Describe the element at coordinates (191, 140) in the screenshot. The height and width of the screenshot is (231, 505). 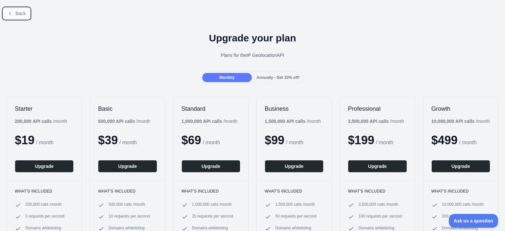
I see `span: $ 69` at that location.